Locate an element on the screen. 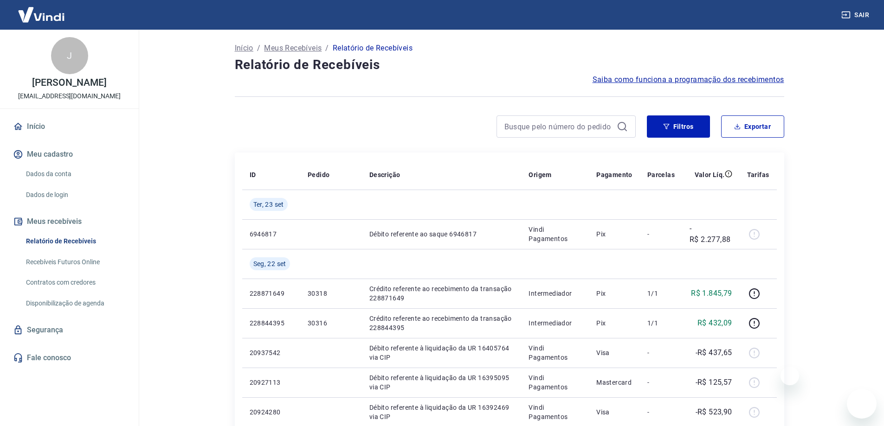 Image resolution: width=884 pixels, height=426 pixels. a: Saiba como funciona a programação dos recebimentos is located at coordinates (688, 80).